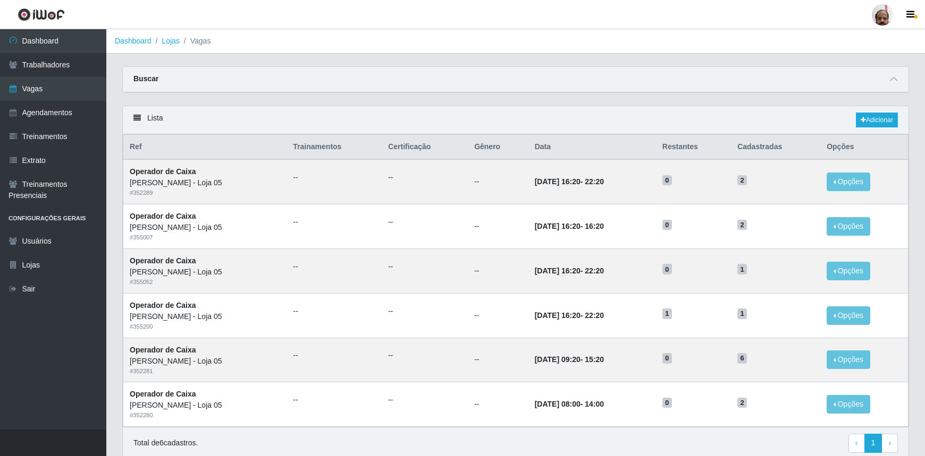 The height and width of the screenshot is (456, 925). What do you see at coordinates (864, 147) in the screenshot?
I see `th: Opções` at bounding box center [864, 147].